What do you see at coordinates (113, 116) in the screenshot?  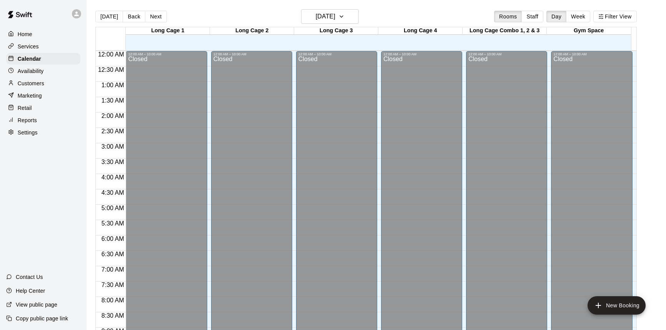 I see `span: 2:00 AM` at bounding box center [113, 116].